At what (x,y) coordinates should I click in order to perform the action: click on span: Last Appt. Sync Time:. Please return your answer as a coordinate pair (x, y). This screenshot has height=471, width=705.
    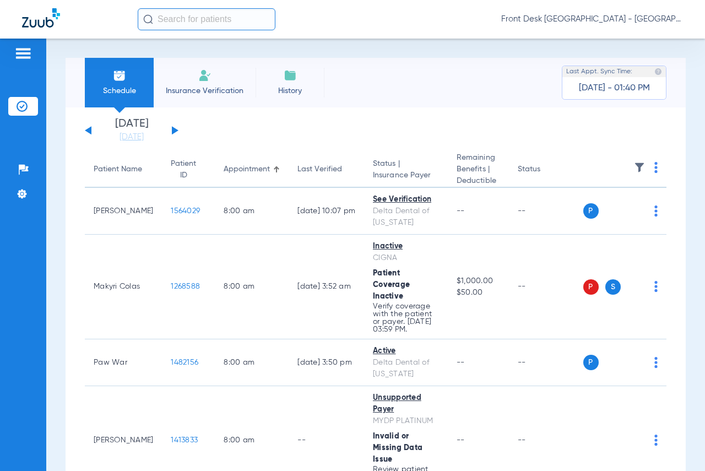
    Looking at the image, I should click on (599, 72).